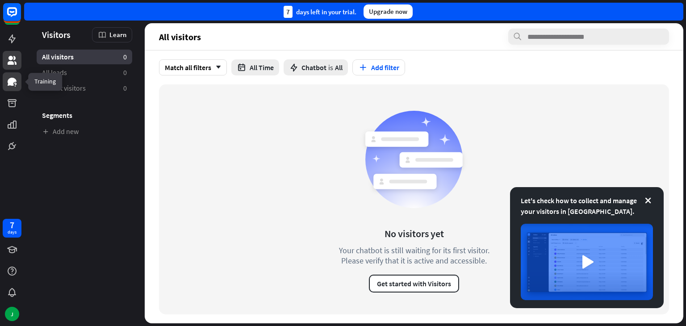 Image resolution: width=686 pixels, height=326 pixels. I want to click on span: Recent visitors, so click(64, 88).